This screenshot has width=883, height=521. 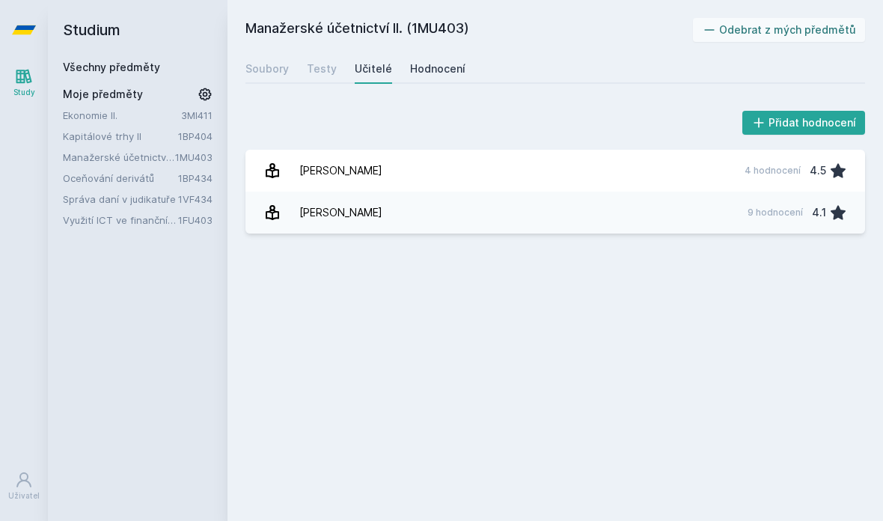 What do you see at coordinates (121, 178) in the screenshot?
I see `a: Oceňování derivátů` at bounding box center [121, 178].